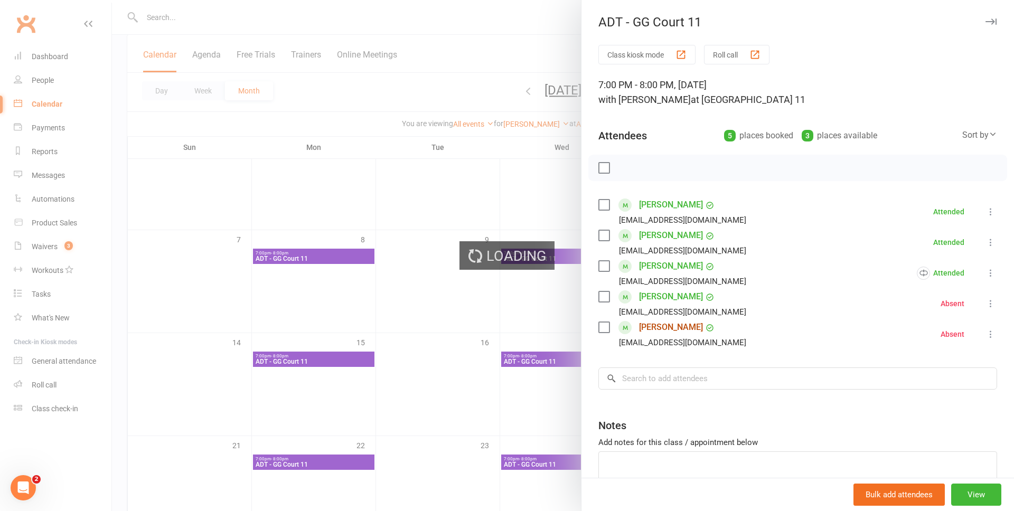  I want to click on div: places available, so click(839, 136).